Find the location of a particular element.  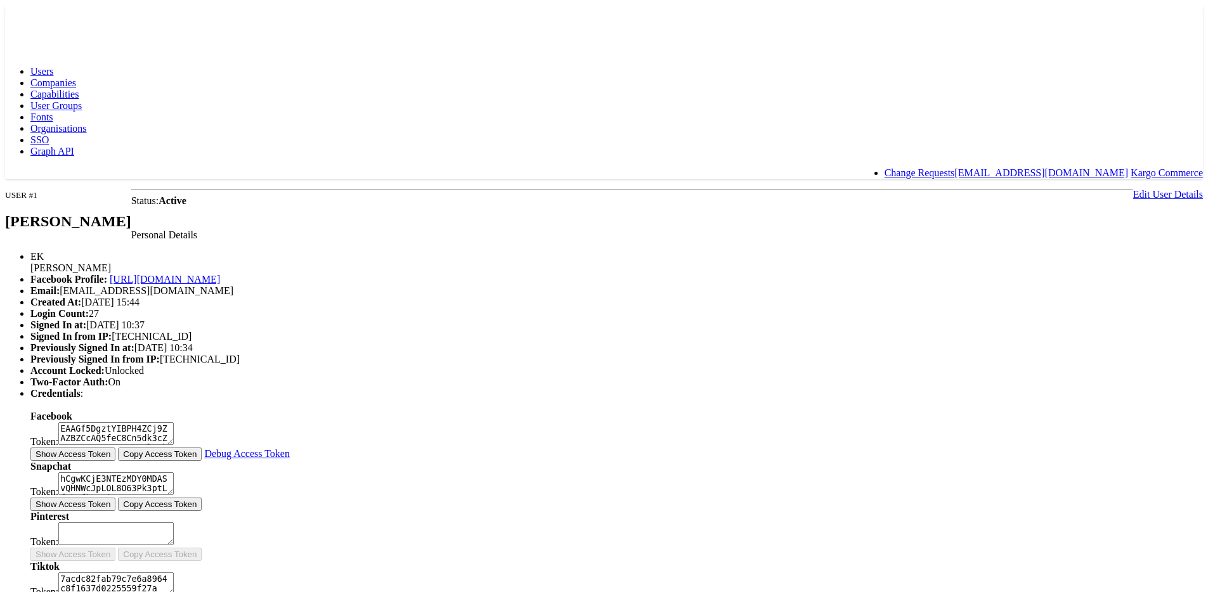

b: Two-Factor Auth: is located at coordinates (69, 382).